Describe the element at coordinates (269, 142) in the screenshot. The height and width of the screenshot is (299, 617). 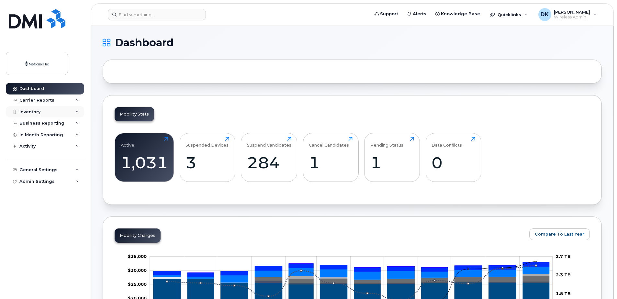
I see `div: Suspend Candidates` at that location.